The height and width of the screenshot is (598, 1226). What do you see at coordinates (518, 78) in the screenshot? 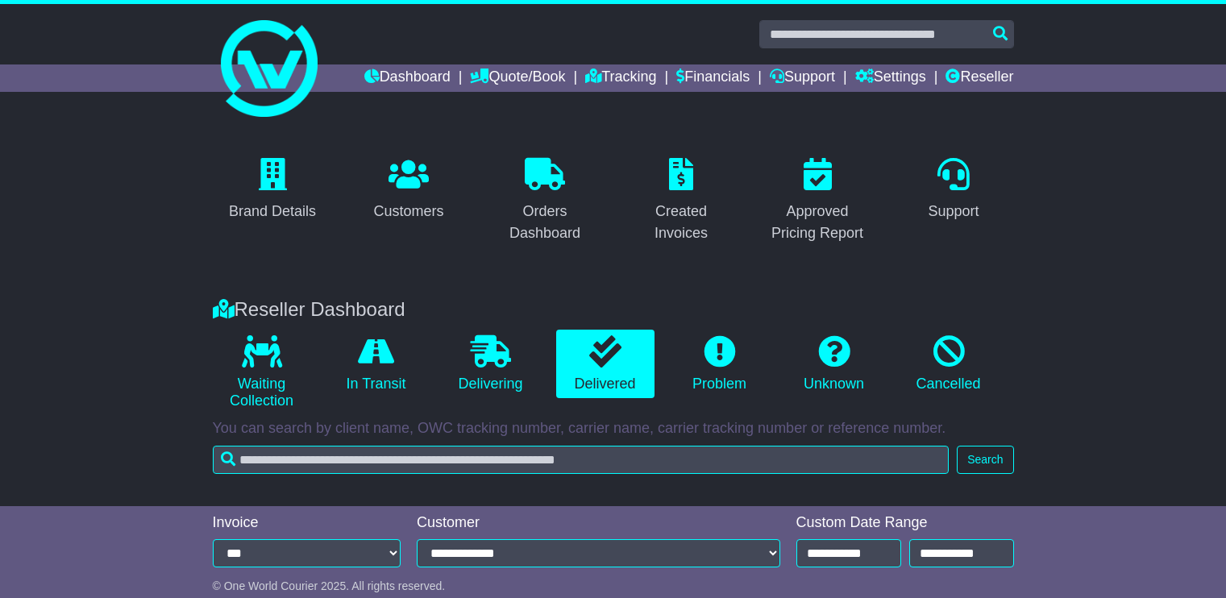
I see `a: Quote/Book` at bounding box center [518, 78].